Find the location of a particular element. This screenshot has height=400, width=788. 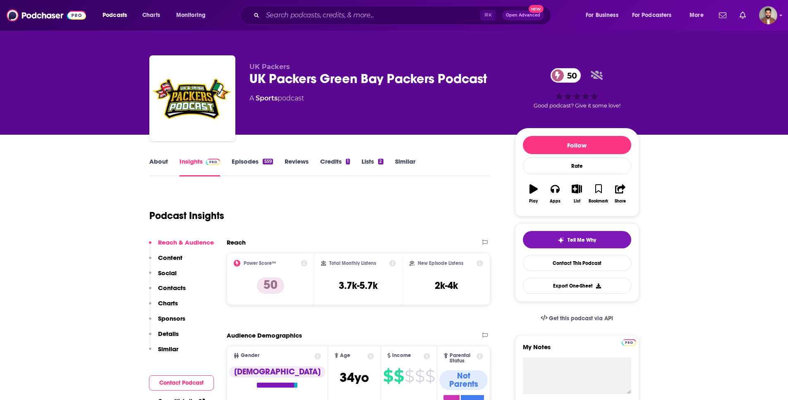

span: ⌘ K is located at coordinates (488, 15).